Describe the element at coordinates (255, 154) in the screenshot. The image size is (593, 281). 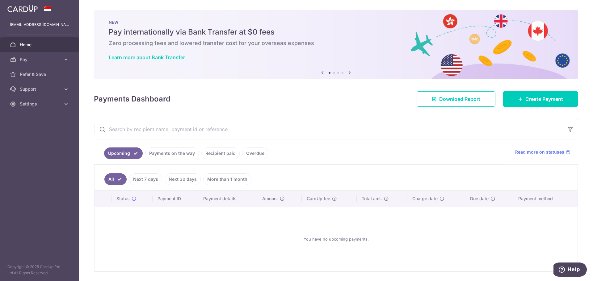
I see `a: Overdue` at that location.